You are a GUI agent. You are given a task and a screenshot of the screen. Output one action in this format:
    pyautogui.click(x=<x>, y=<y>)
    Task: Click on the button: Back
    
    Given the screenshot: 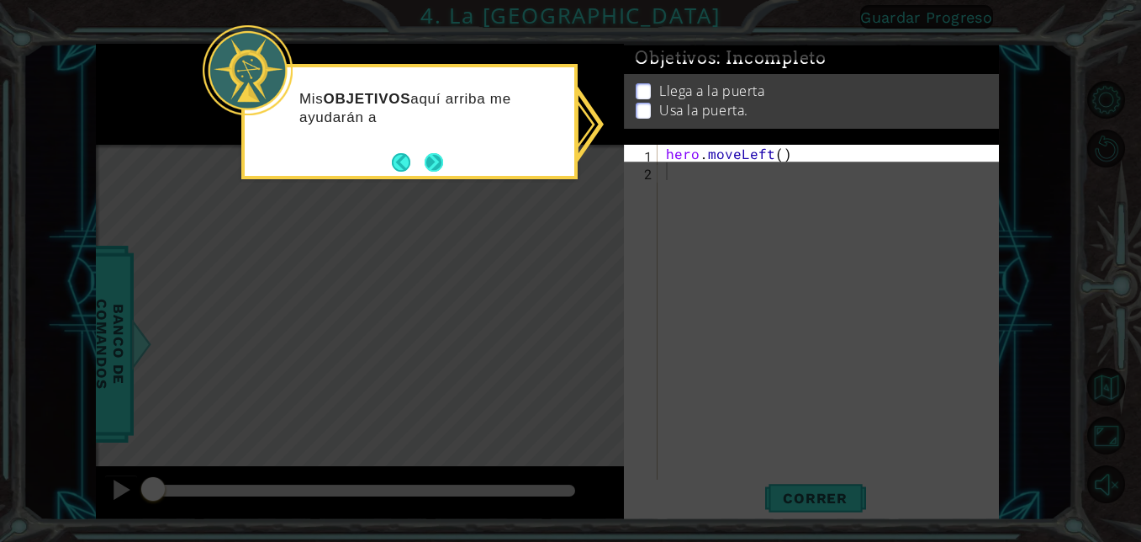 What is the action you would take?
    pyautogui.click(x=408, y=162)
    